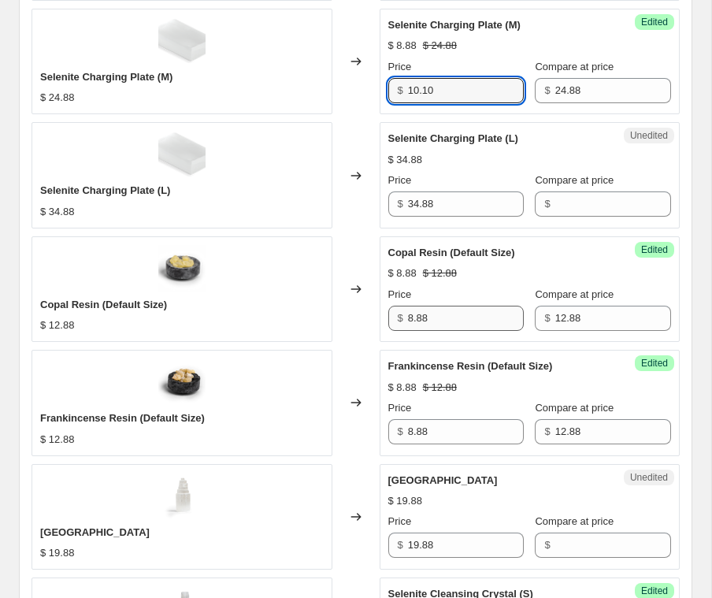 Image resolution: width=712 pixels, height=598 pixels. I want to click on img: copalresin-energymuse-2_80x.png, so click(182, 269).